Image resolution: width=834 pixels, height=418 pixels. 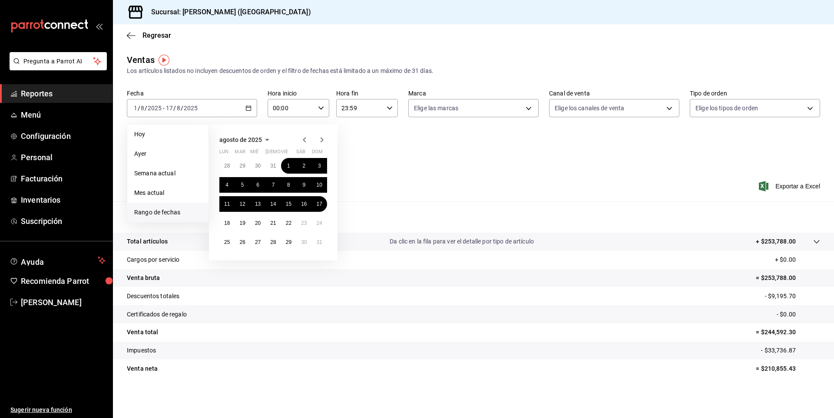 What do you see at coordinates (298, 93) in the screenshot?
I see `label: Hora inicio` at bounding box center [298, 93].